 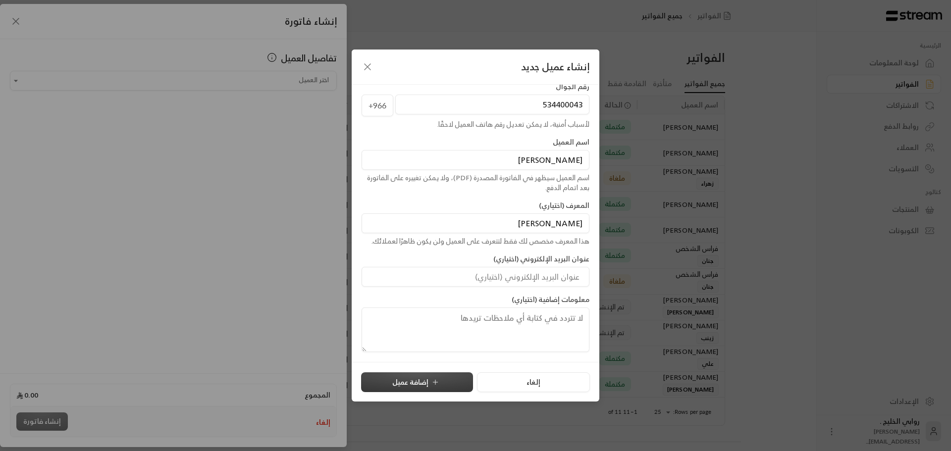 I want to click on label: المعرف (اختياري), so click(x=564, y=205).